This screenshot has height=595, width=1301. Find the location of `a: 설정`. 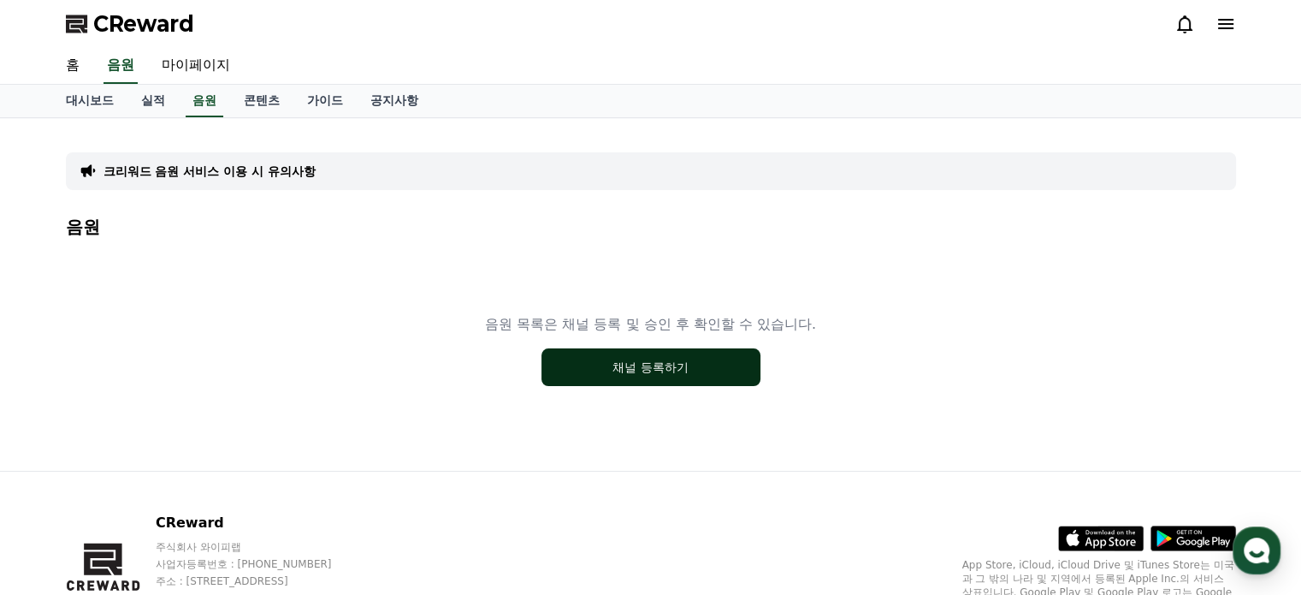

a: 설정 is located at coordinates (275, 474).